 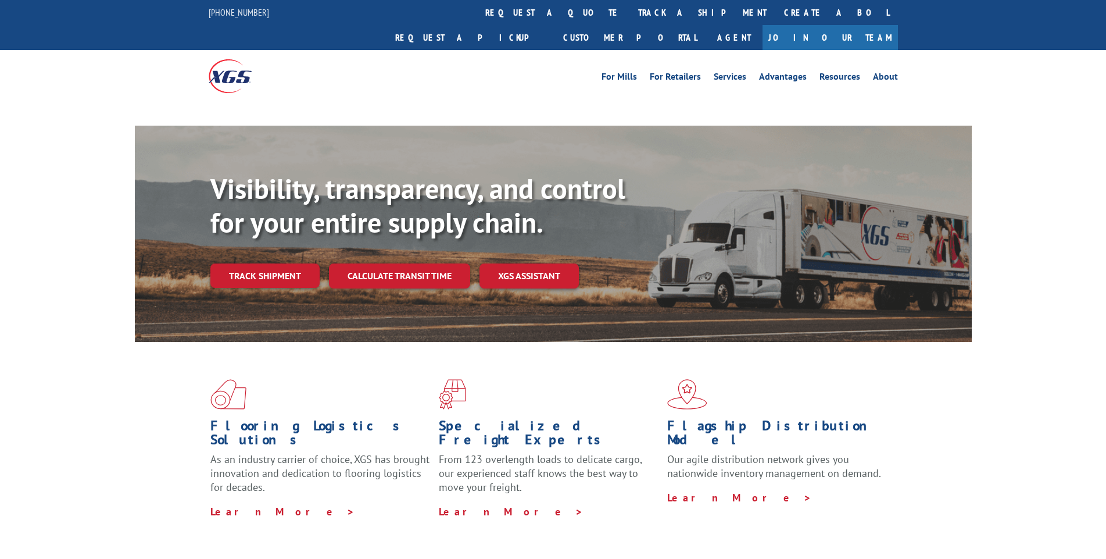 What do you see at coordinates (549, 435) in the screenshot?
I see `h1: Specialized Freight Experts` at bounding box center [549, 435].